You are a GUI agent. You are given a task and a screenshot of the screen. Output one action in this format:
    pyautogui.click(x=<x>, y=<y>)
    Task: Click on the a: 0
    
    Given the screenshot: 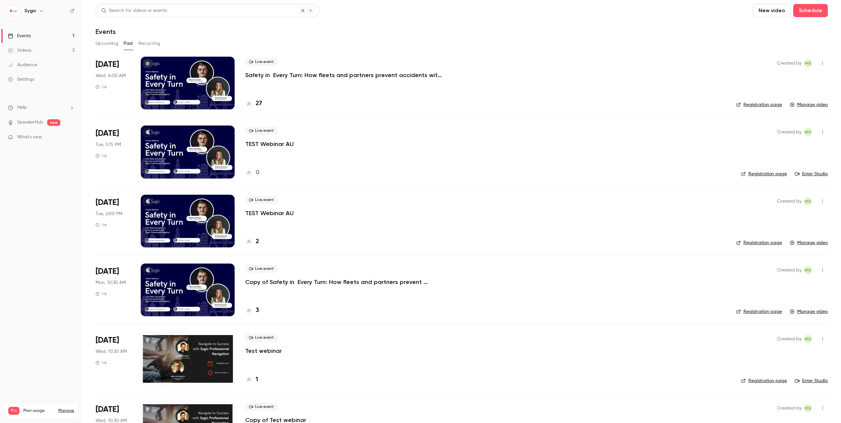 What is the action you would take?
    pyautogui.click(x=252, y=173)
    